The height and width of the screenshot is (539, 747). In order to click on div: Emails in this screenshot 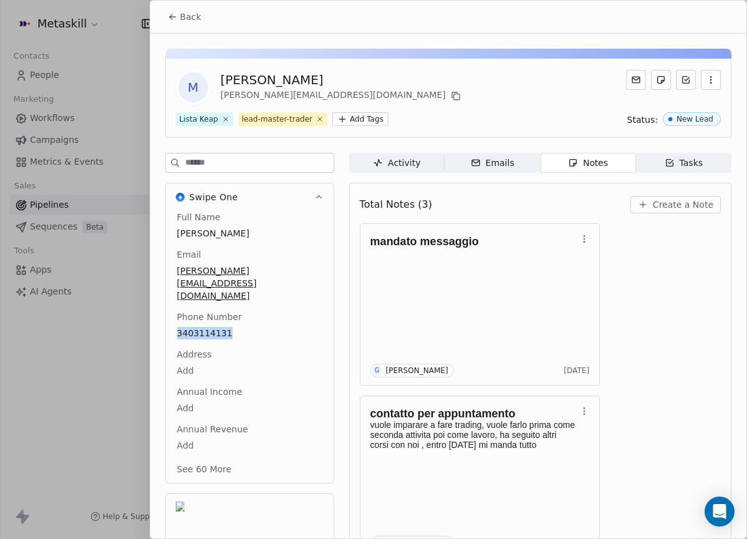, I will do `click(493, 163)`.